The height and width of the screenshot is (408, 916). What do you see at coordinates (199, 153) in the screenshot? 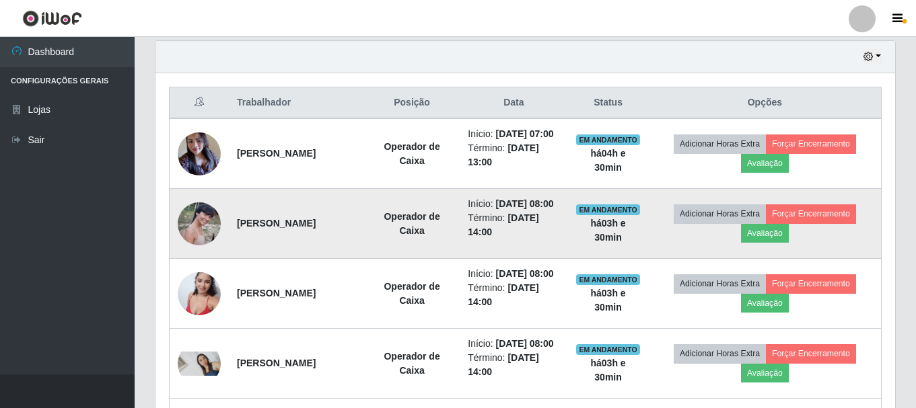
I see `img: 1711331188761.jpeg` at bounding box center [199, 153].